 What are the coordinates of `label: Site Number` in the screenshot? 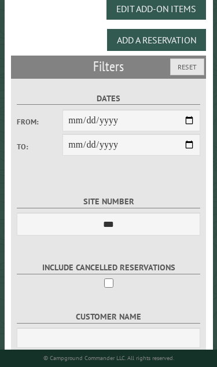 It's located at (108, 202).